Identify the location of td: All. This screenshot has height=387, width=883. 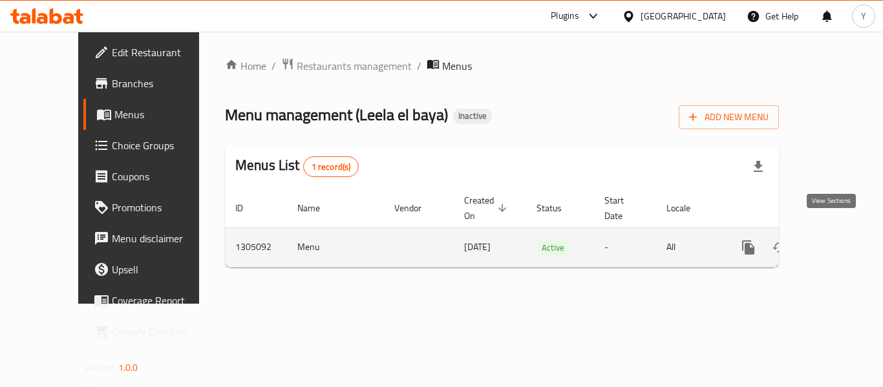
(689, 247).